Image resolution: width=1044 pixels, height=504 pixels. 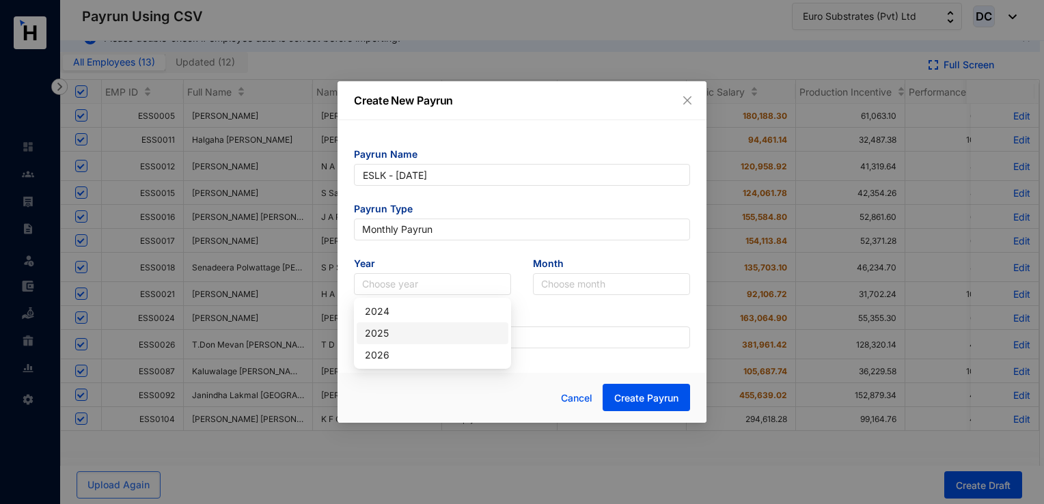 I want to click on span: Default Remark, so click(x=522, y=318).